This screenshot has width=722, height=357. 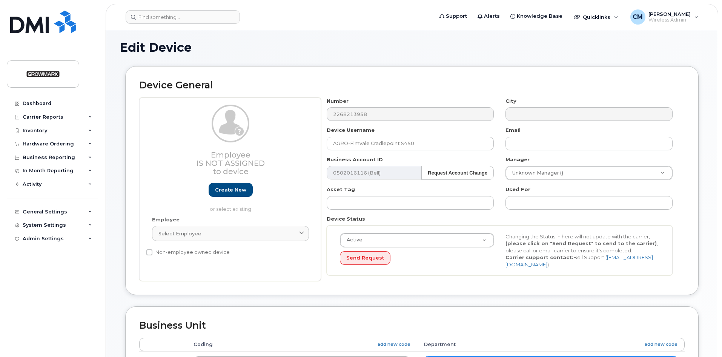 I want to click on label: Non-employee owned device, so click(x=188, y=252).